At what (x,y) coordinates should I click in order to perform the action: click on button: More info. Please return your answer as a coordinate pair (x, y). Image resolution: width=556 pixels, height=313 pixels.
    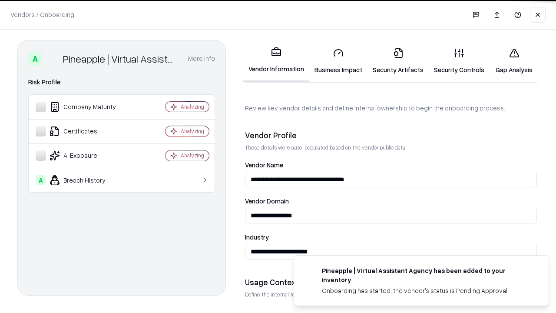
    Looking at the image, I should click on (202, 59).